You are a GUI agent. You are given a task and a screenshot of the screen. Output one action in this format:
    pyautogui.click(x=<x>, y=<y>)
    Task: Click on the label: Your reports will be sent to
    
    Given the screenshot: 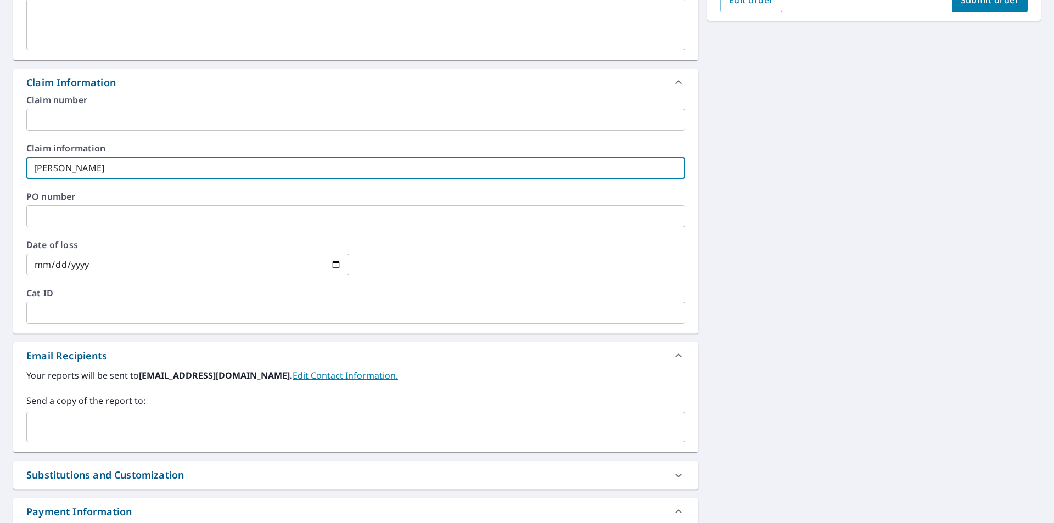 What is the action you would take?
    pyautogui.click(x=356, y=376)
    